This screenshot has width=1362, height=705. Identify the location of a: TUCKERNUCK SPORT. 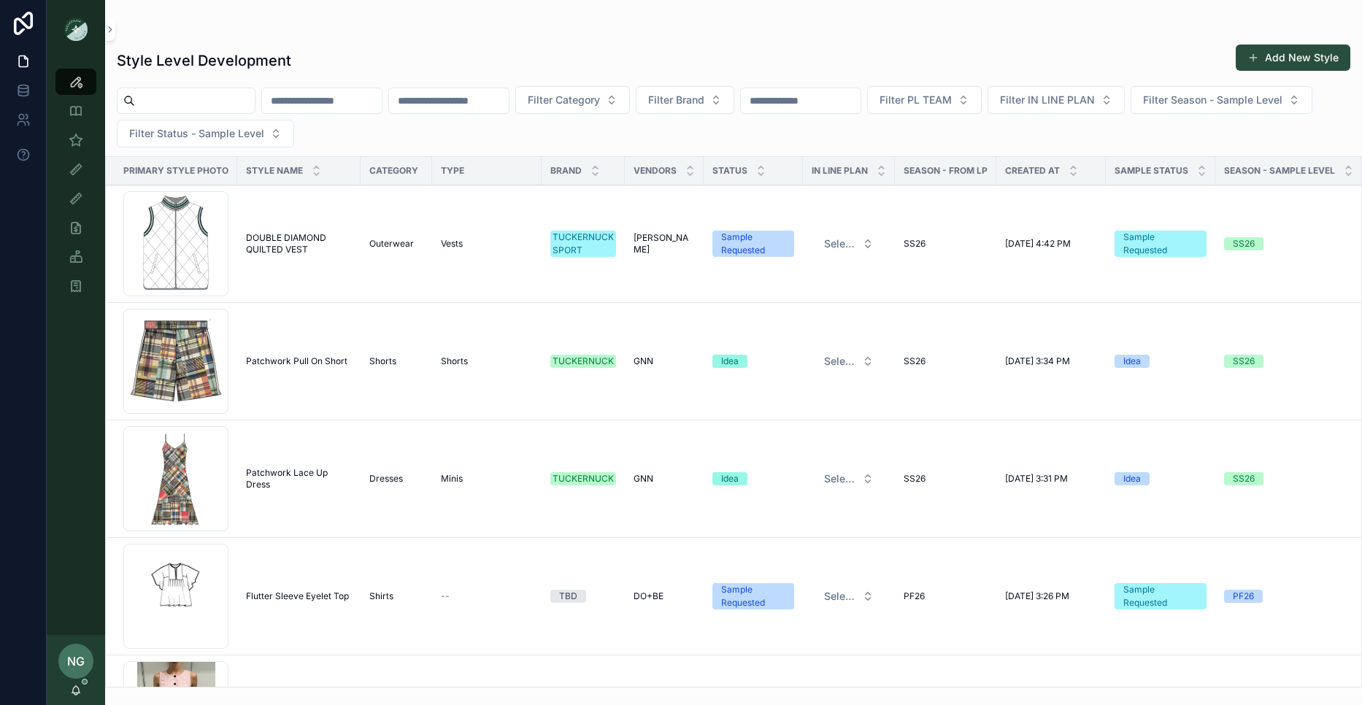
(583, 244).